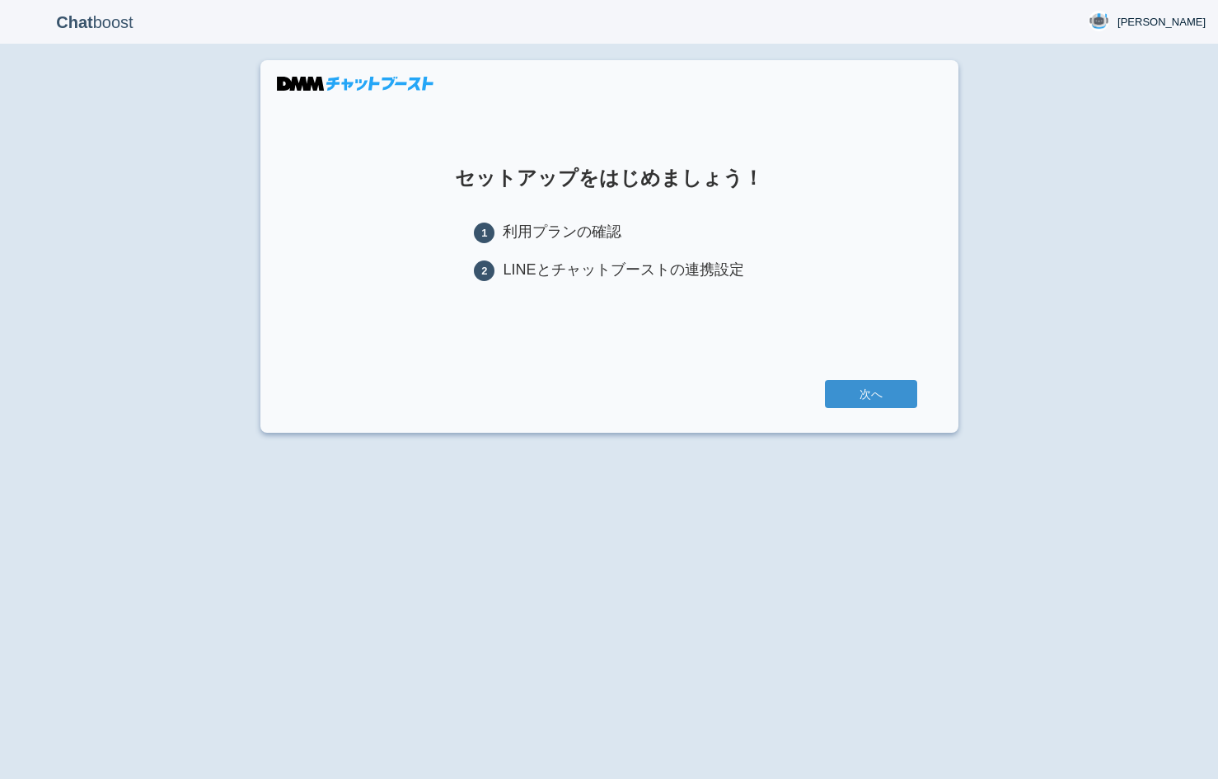 This screenshot has height=779, width=1218. Describe the element at coordinates (871, 394) in the screenshot. I see `a: 次へ` at that location.